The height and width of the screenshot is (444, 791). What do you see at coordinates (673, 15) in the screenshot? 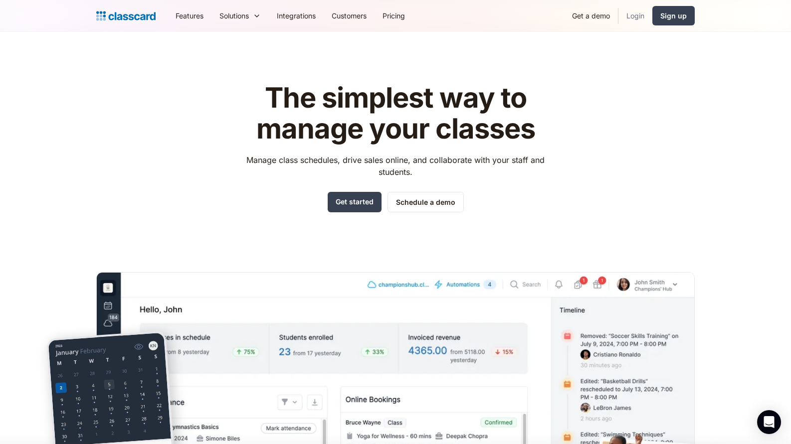
I see `div: Sign up` at bounding box center [673, 15].